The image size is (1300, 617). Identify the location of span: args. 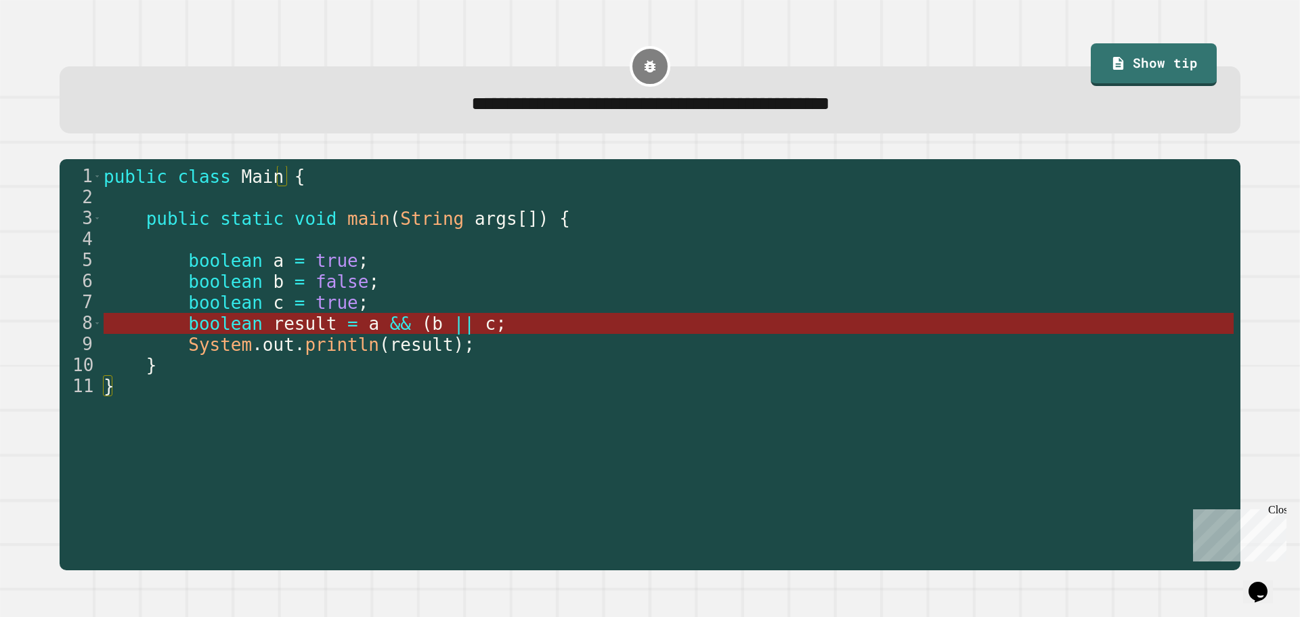
(496, 219).